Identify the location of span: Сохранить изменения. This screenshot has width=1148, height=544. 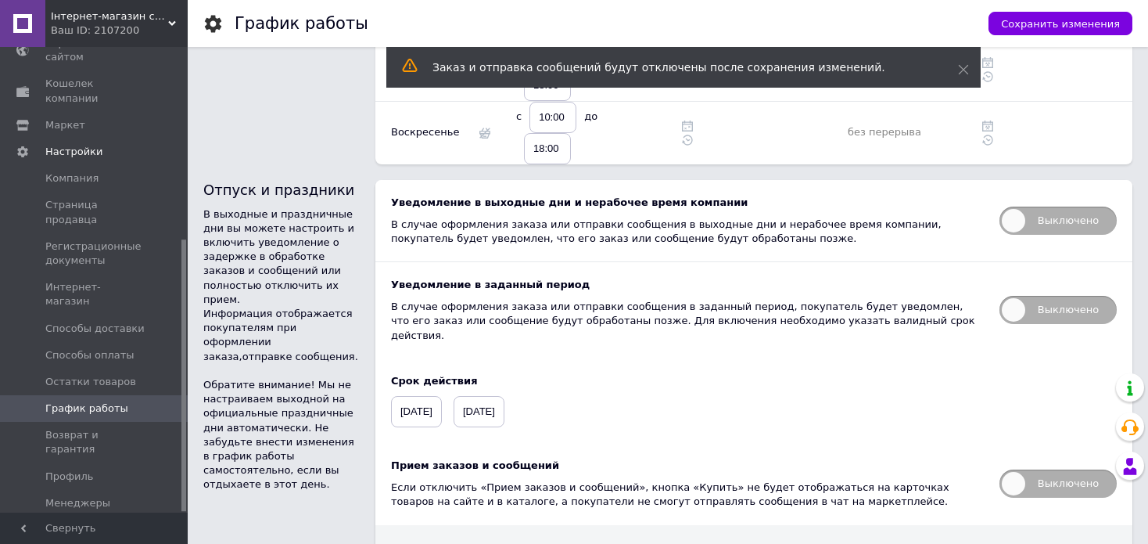
(1061, 23).